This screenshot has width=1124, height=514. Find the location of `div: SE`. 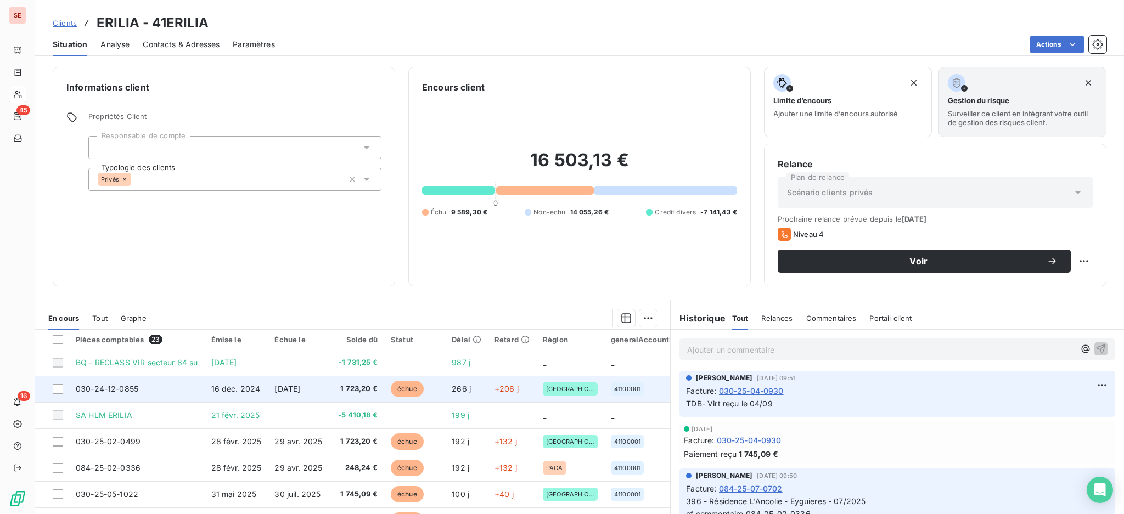

div: SE is located at coordinates (18, 15).